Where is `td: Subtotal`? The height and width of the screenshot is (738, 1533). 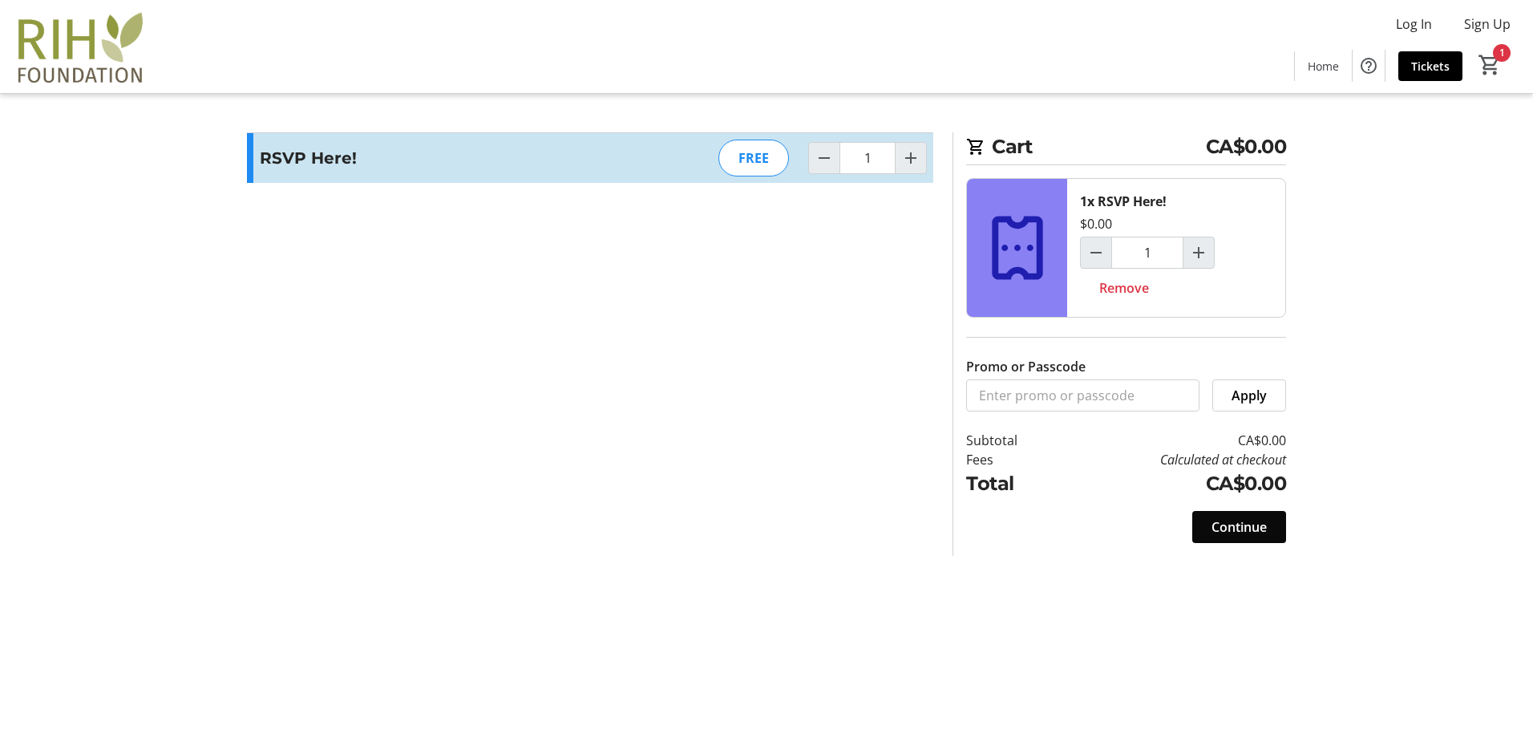 td: Subtotal is located at coordinates (1013, 440).